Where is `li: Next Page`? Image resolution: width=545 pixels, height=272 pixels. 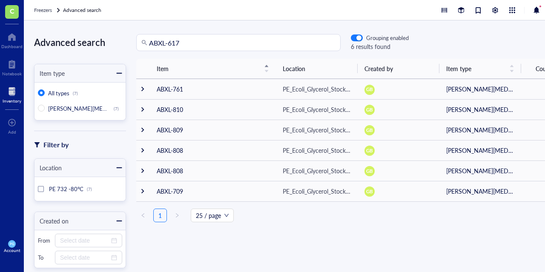 li: Next Page is located at coordinates (177, 216).